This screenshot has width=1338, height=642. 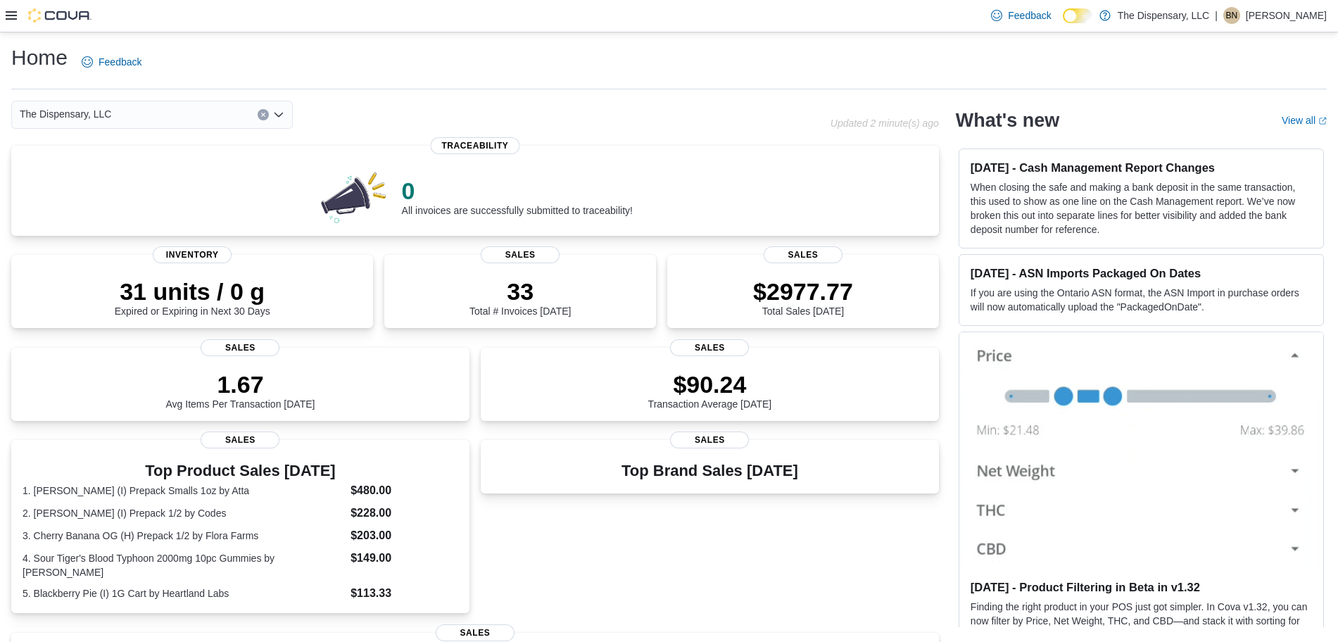 I want to click on button: Clear input, so click(x=263, y=115).